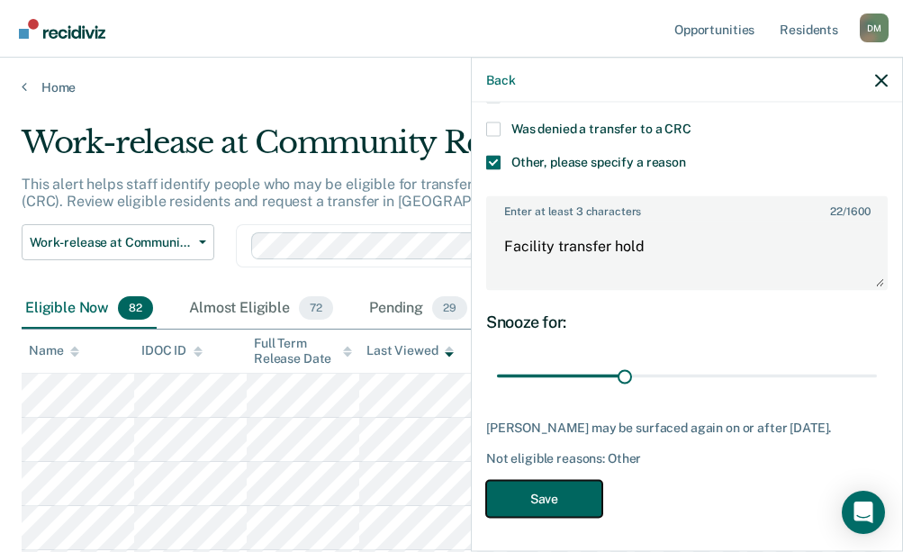 This screenshot has width=903, height=552. I want to click on textarea: Facility transfer hold, so click(687, 255).